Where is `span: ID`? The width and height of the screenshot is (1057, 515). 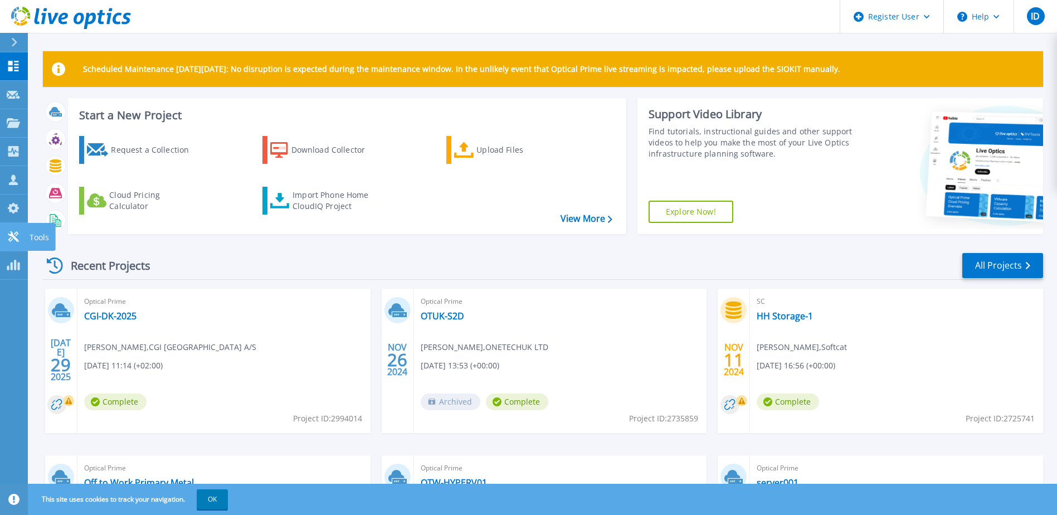
span: ID is located at coordinates (1035, 16).